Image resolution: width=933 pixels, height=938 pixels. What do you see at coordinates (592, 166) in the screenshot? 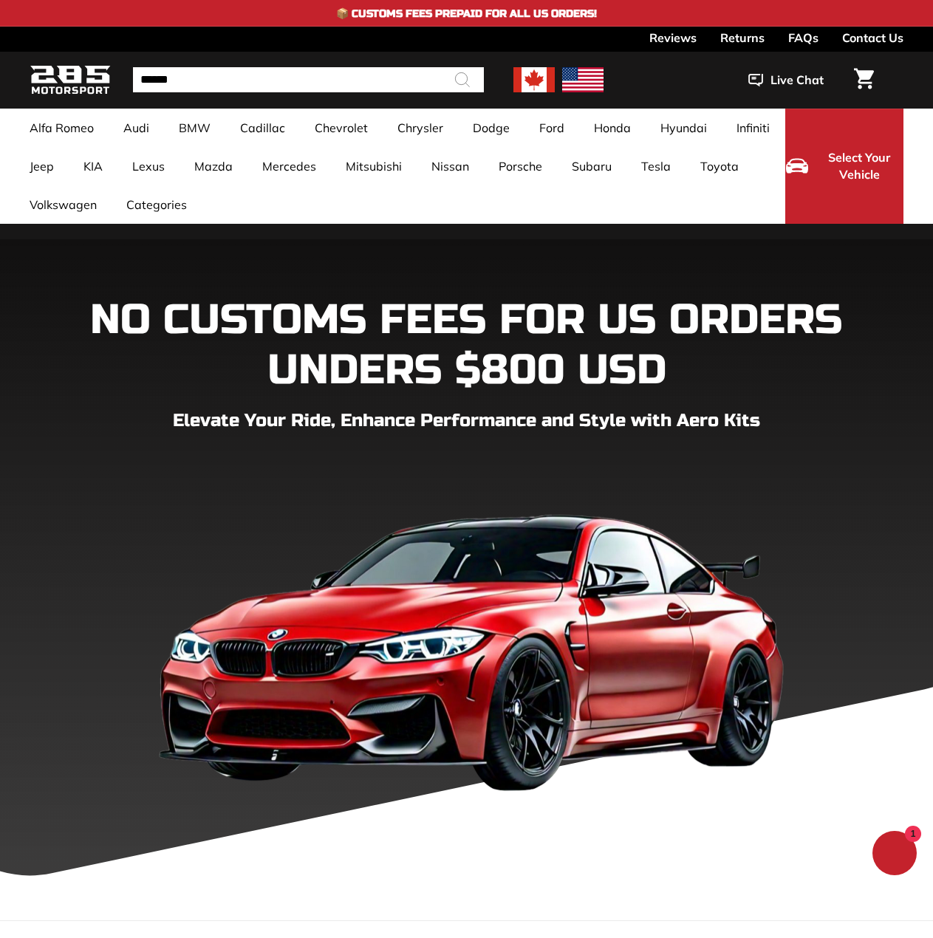
I see `a: Subaru` at bounding box center [592, 166].